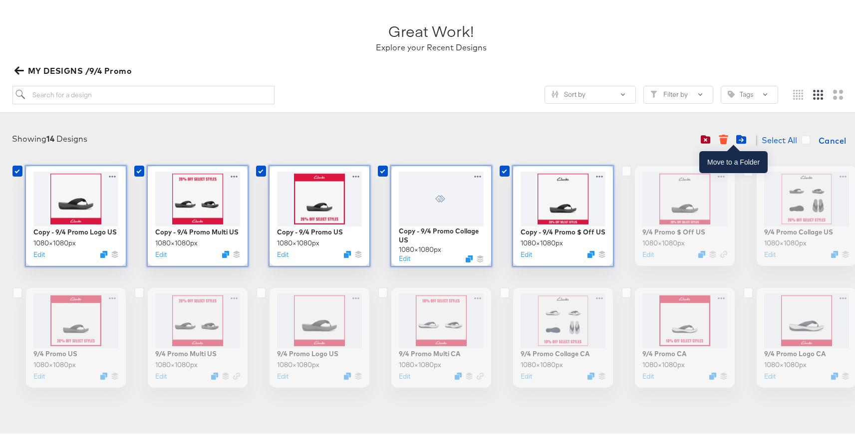  I want to click on button: MY DESIGNS /9/4 Promo, so click(74, 69).